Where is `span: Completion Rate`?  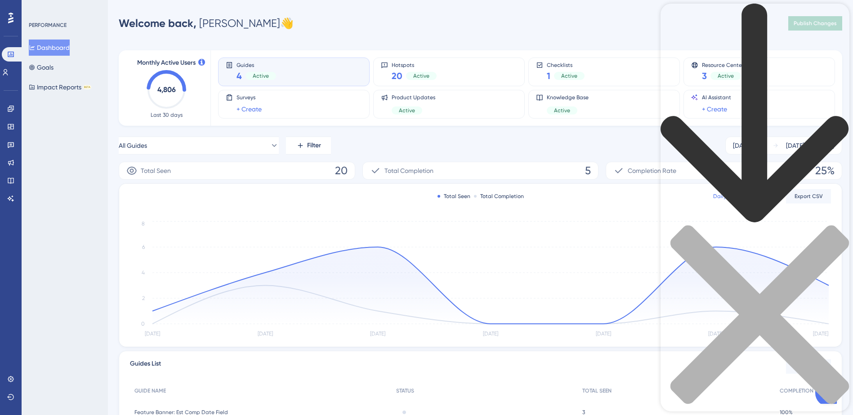 span: Completion Rate is located at coordinates (652, 171).